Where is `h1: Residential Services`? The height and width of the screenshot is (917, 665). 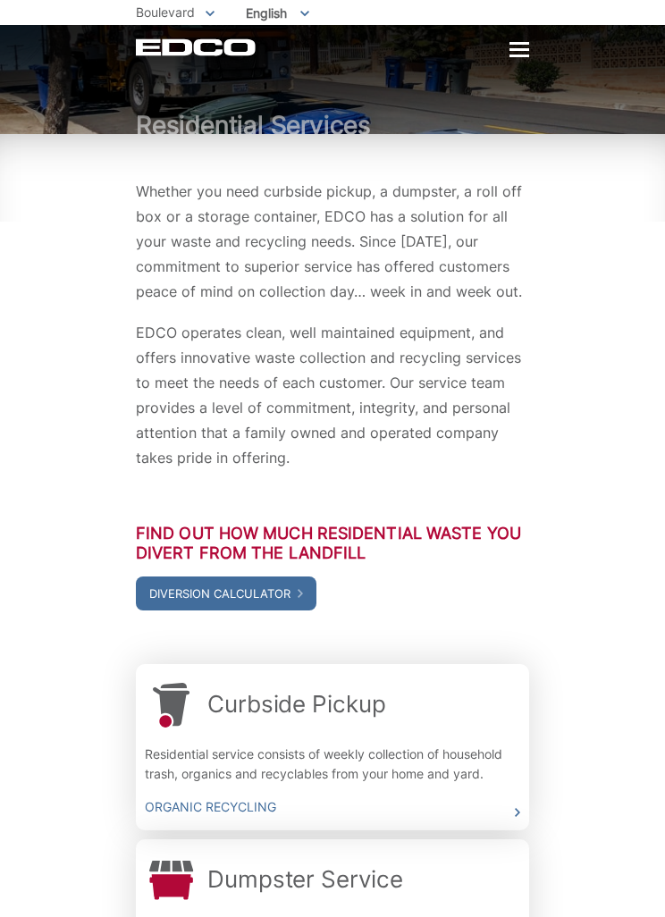 h1: Residential Services is located at coordinates (333, 125).